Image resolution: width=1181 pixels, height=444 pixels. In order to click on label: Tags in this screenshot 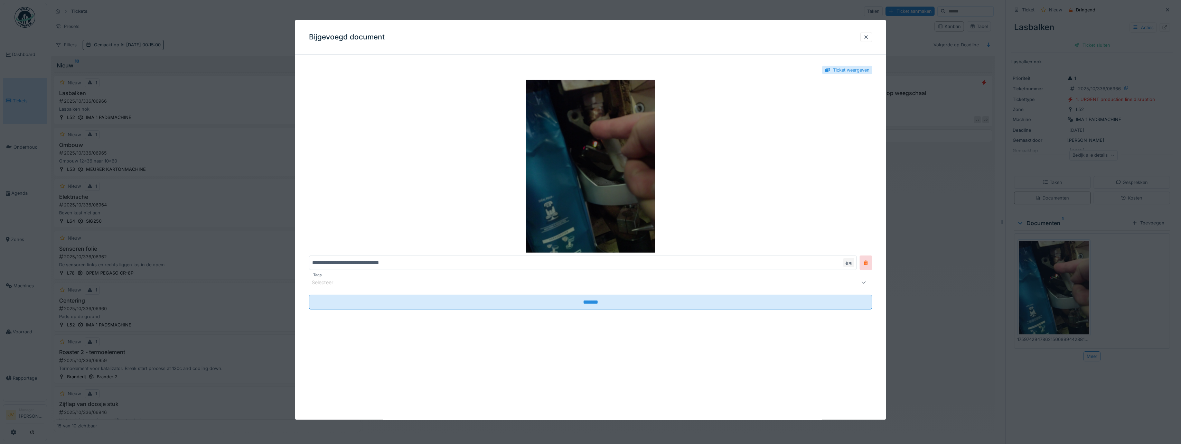, I will do `click(317, 275)`.